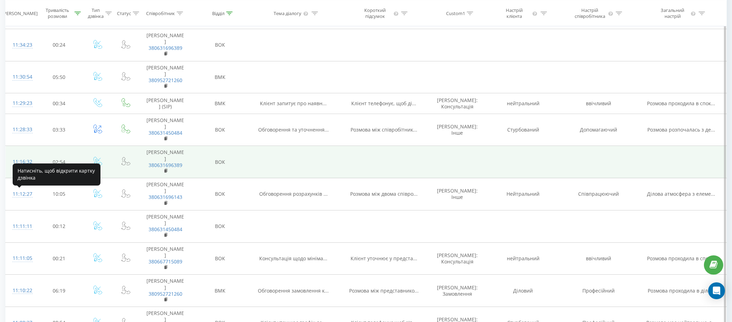  I want to click on td: 00:34, so click(59, 104).